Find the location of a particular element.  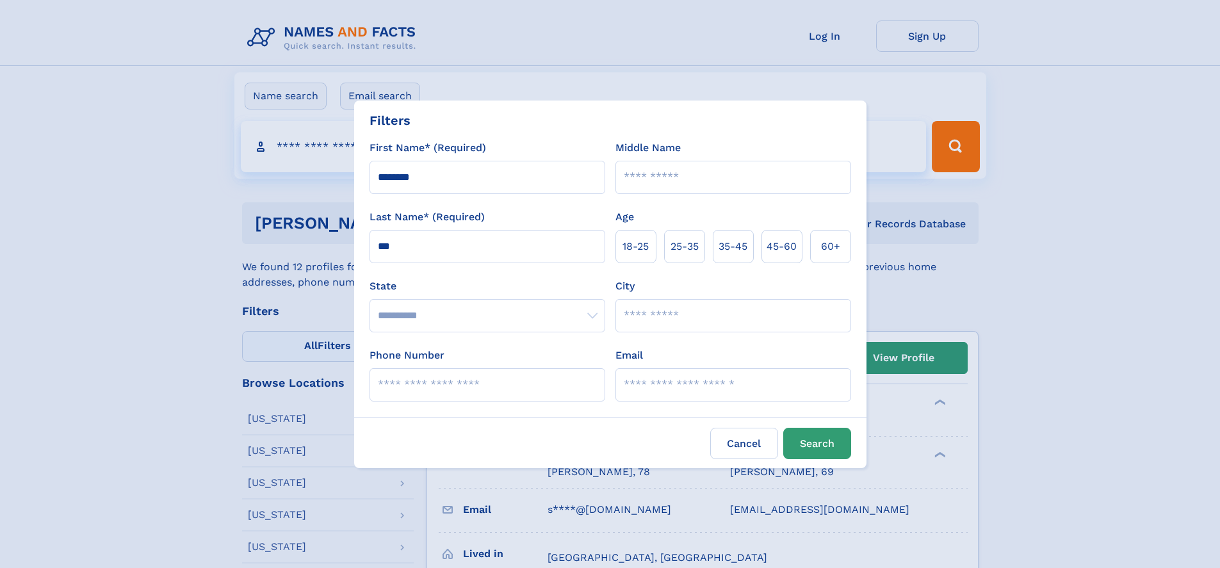

span: 25‑35 is located at coordinates (685, 247).